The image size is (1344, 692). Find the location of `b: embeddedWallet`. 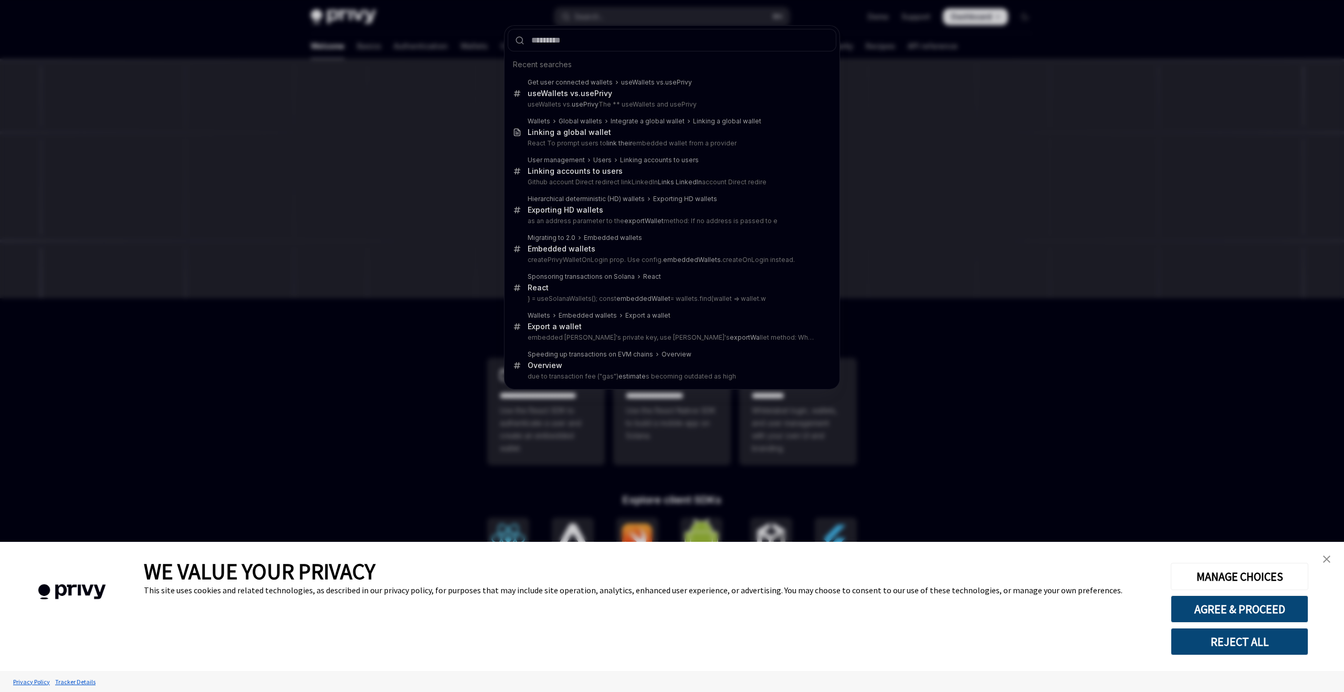

b: embeddedWallet is located at coordinates (643, 298).